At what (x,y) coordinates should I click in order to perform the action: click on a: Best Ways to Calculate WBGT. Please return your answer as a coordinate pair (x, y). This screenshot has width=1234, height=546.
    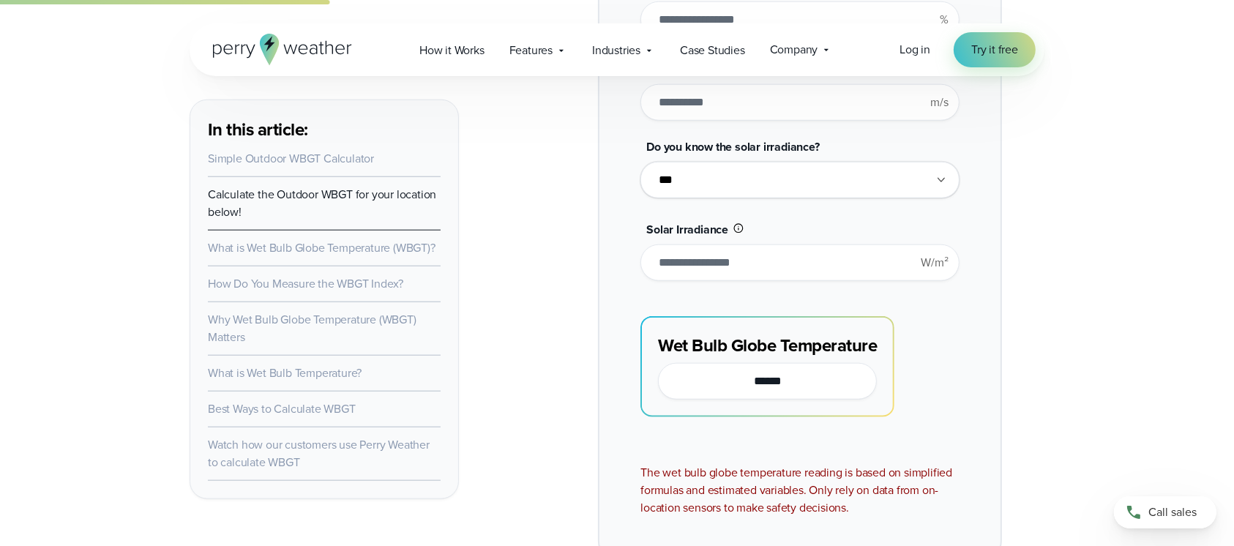
    Looking at the image, I should click on (282, 408).